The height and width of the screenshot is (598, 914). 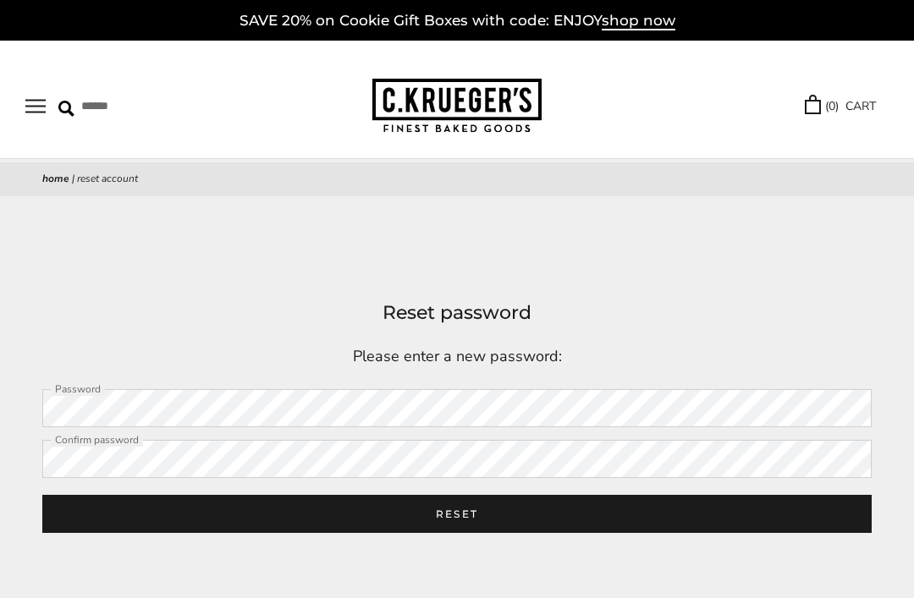 I want to click on input: Password, so click(x=457, y=408).